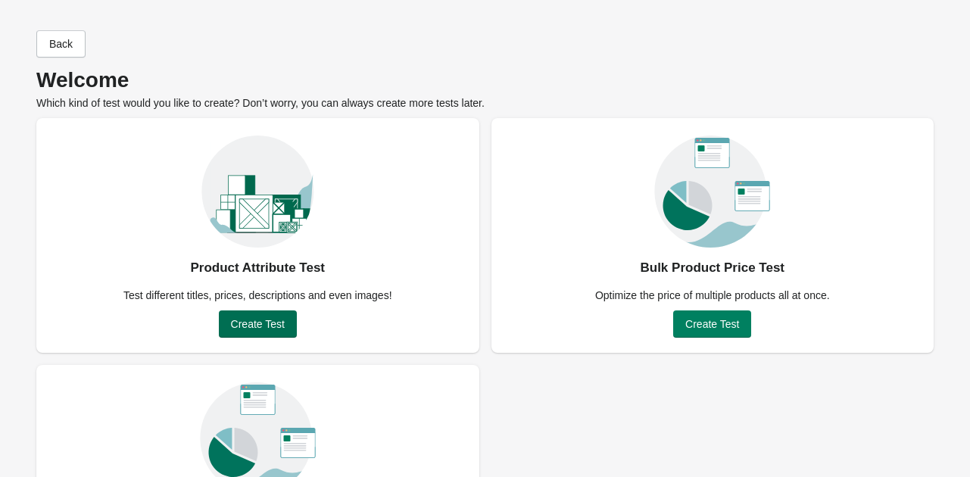 This screenshot has height=477, width=970. What do you see at coordinates (61, 44) in the screenshot?
I see `span: Back` at bounding box center [61, 44].